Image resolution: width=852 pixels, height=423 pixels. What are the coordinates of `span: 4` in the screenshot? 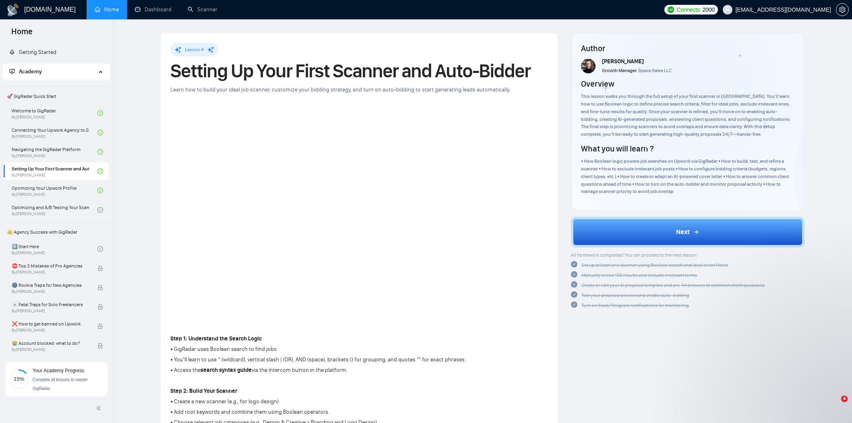 It's located at (845, 399).